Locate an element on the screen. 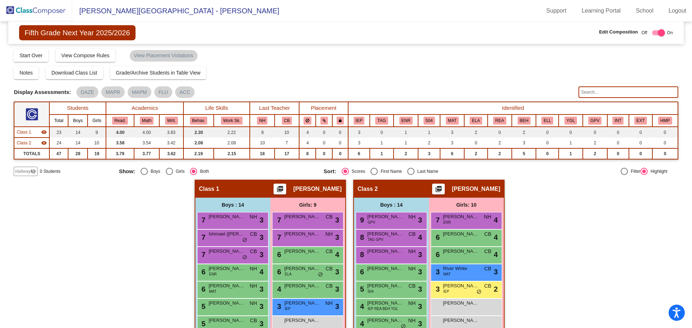  td: 23 is located at coordinates (59, 132).